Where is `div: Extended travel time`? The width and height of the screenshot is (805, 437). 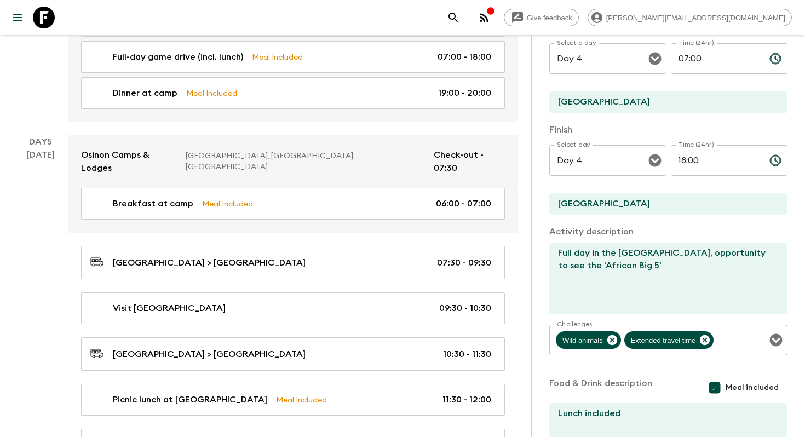 div: Extended travel time is located at coordinates (669, 340).